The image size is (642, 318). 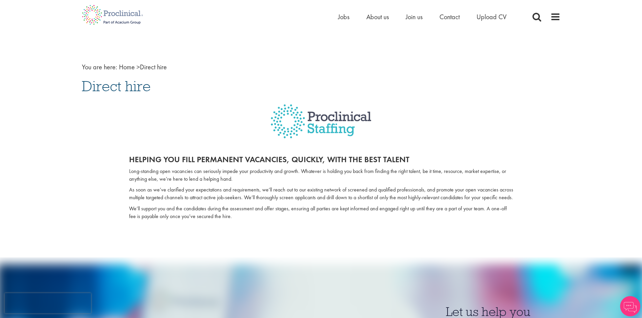 I want to click on p: Long-standing open vacancies can seriously impede your productivity and growth. Whatever is holdi..., so click(x=321, y=176).